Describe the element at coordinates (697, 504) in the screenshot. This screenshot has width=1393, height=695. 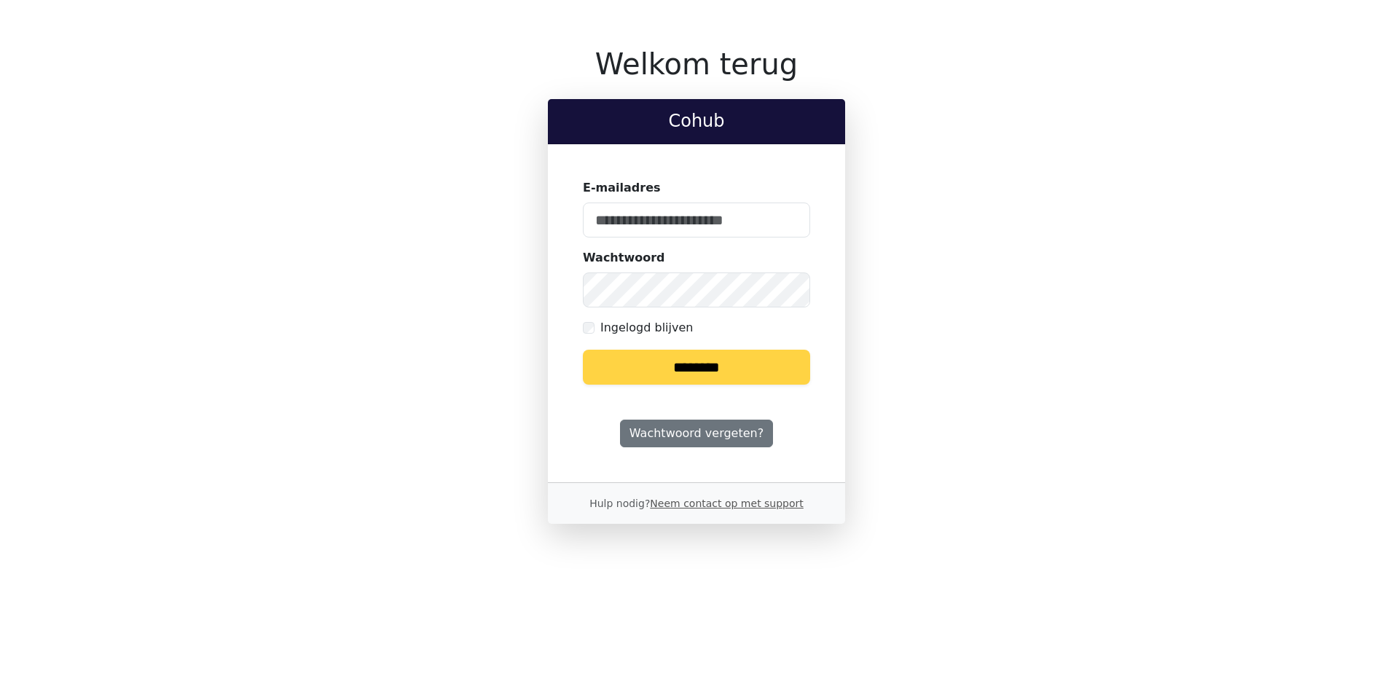
I see `small: Hulp nodig?` at that location.